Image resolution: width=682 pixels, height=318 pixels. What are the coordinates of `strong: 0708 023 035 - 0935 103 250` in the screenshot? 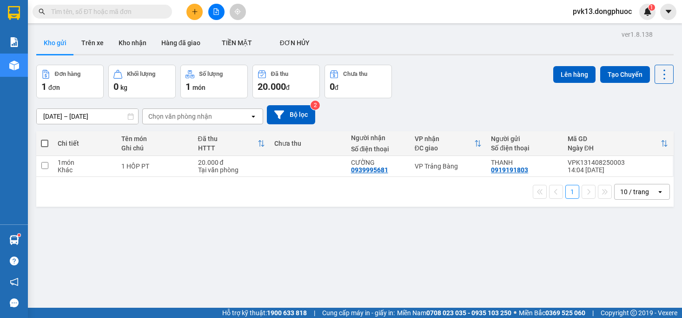 It's located at (469, 313).